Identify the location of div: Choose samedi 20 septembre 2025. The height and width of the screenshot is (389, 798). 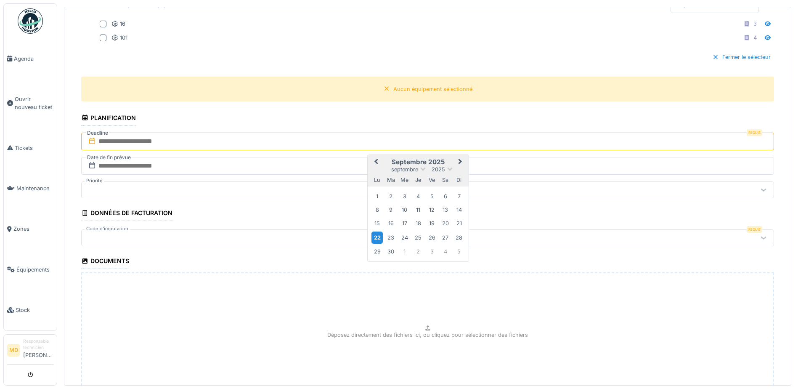
(445, 223).